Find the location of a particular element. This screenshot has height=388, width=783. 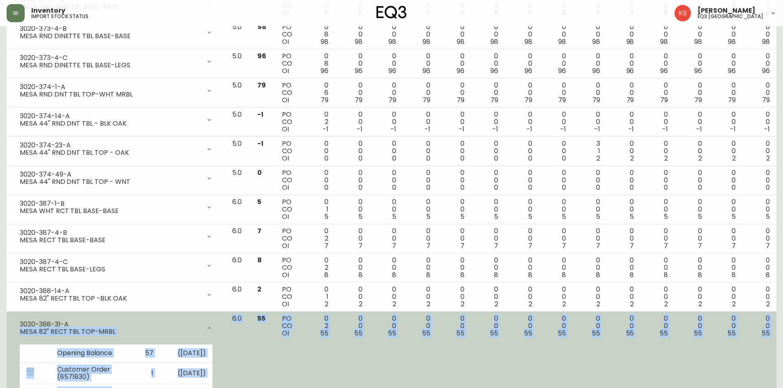

h5: import stock status is located at coordinates (60, 16).